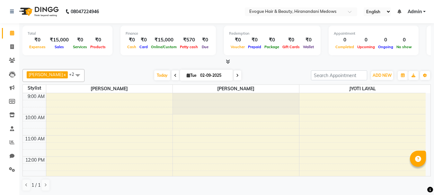  I want to click on span: Products, so click(98, 47).